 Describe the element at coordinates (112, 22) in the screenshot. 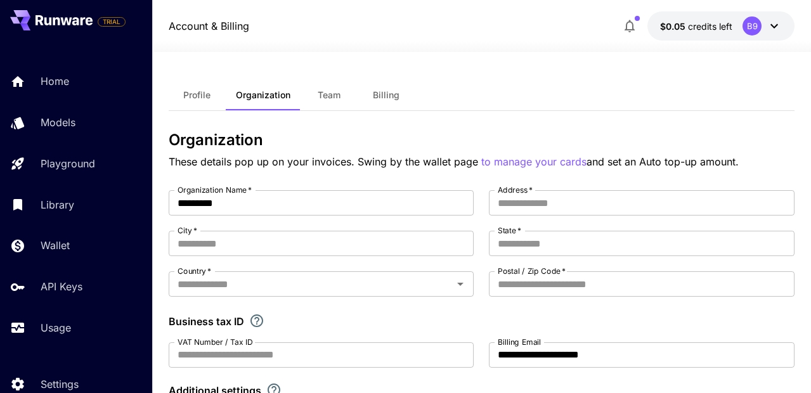

I see `span: TRIAL` at that location.